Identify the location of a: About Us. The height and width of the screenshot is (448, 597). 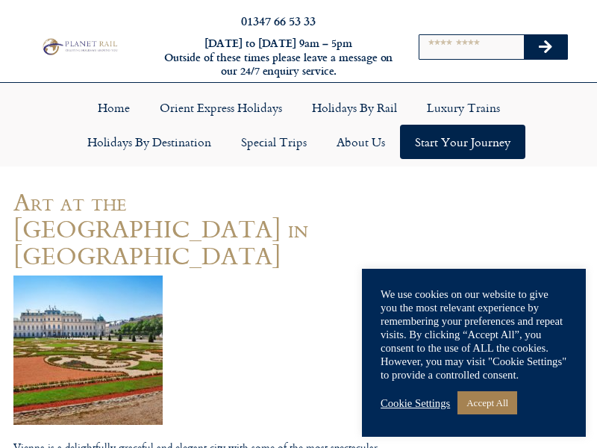
(361, 142).